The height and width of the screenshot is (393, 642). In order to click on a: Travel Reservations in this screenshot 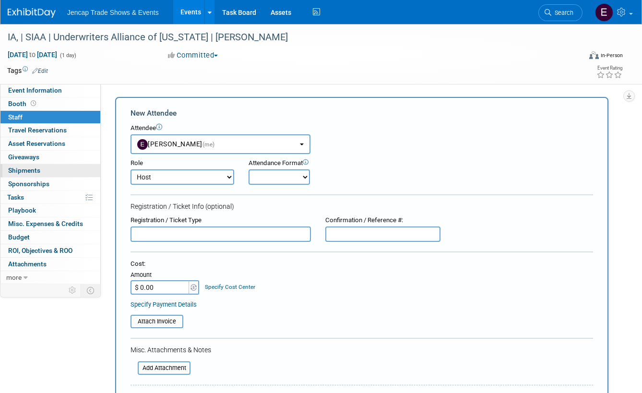, I will do `click(50, 130)`.